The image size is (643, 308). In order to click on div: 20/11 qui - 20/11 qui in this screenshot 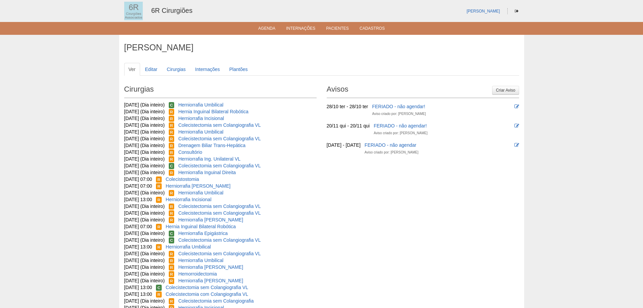, I will do `click(348, 126)`.